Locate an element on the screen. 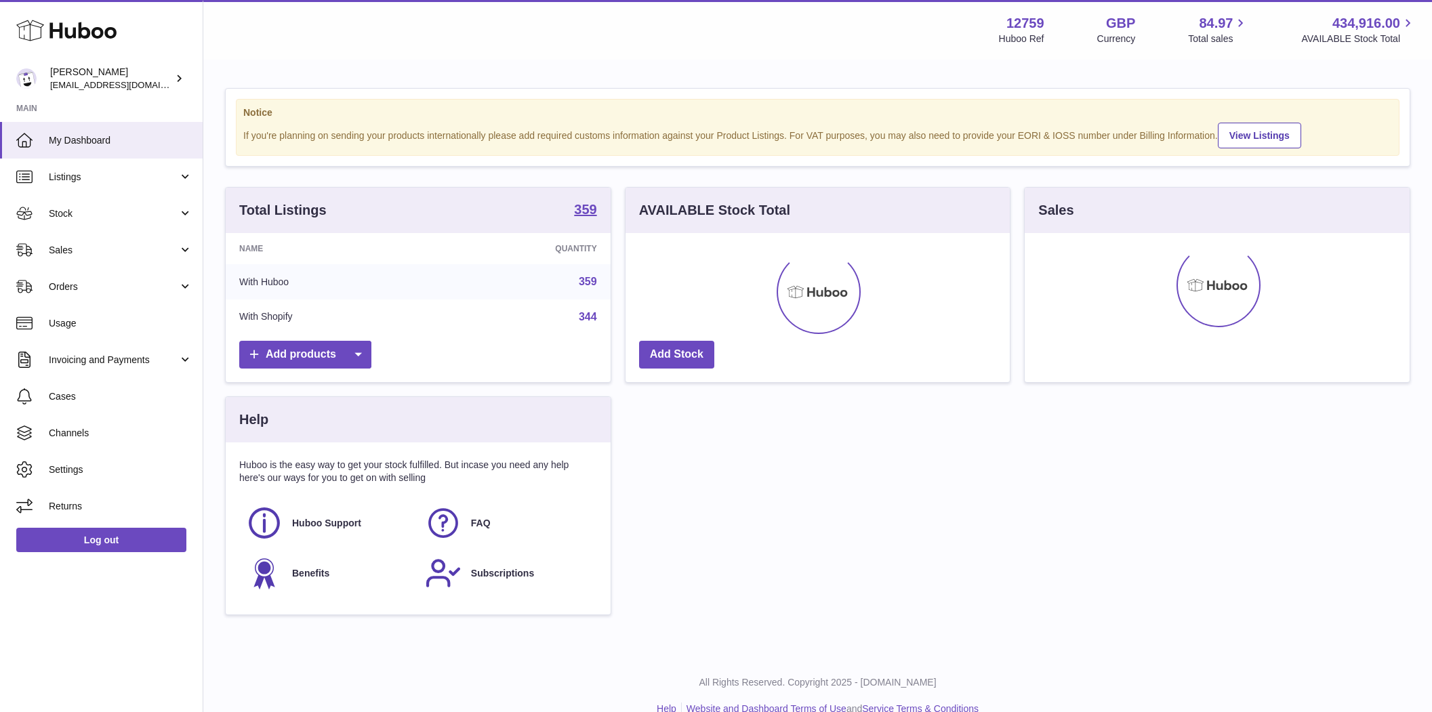 Image resolution: width=1432 pixels, height=712 pixels. span: Returns is located at coordinates (121, 506).